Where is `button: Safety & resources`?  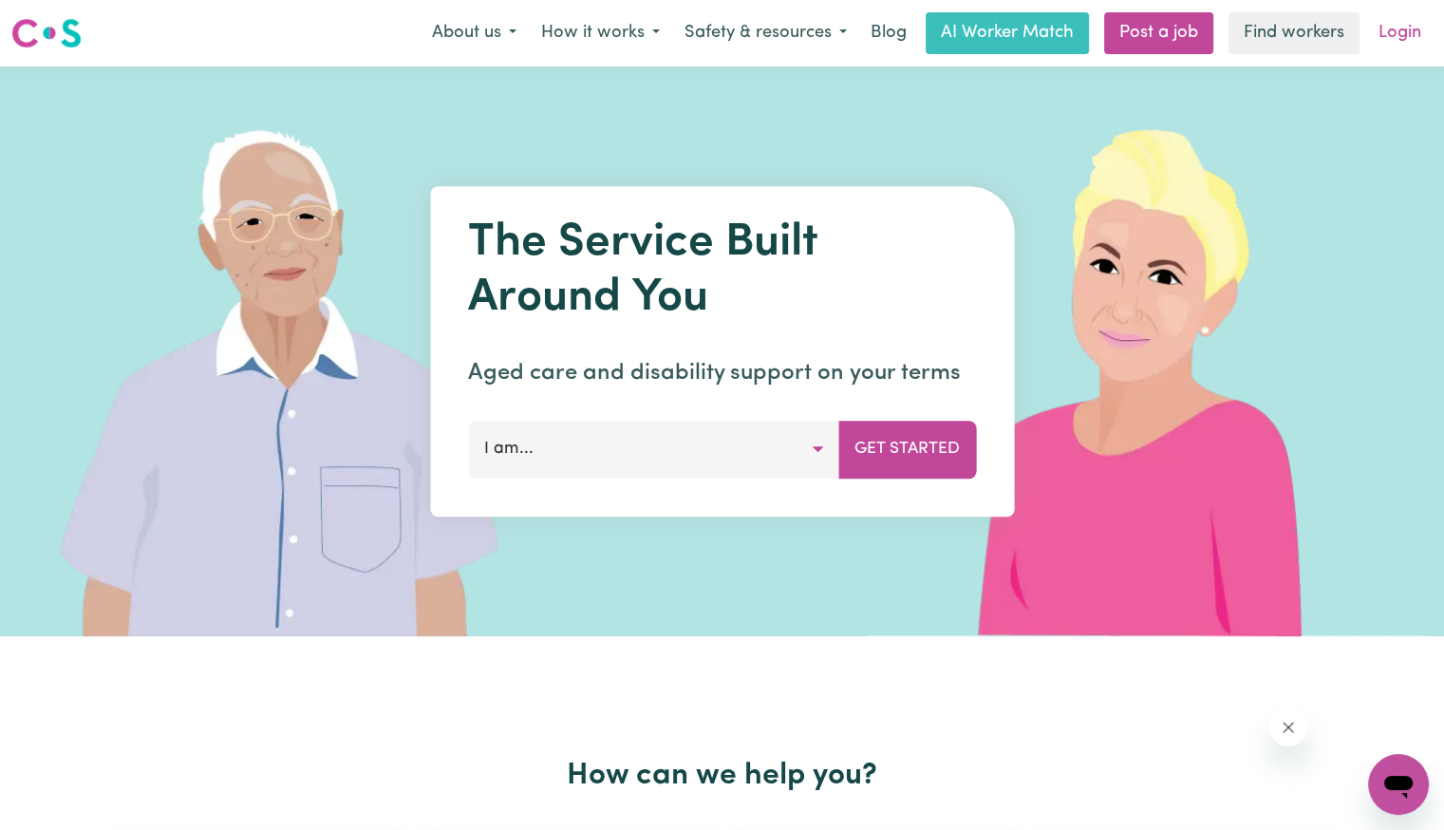
button: Safety & resources is located at coordinates (765, 33).